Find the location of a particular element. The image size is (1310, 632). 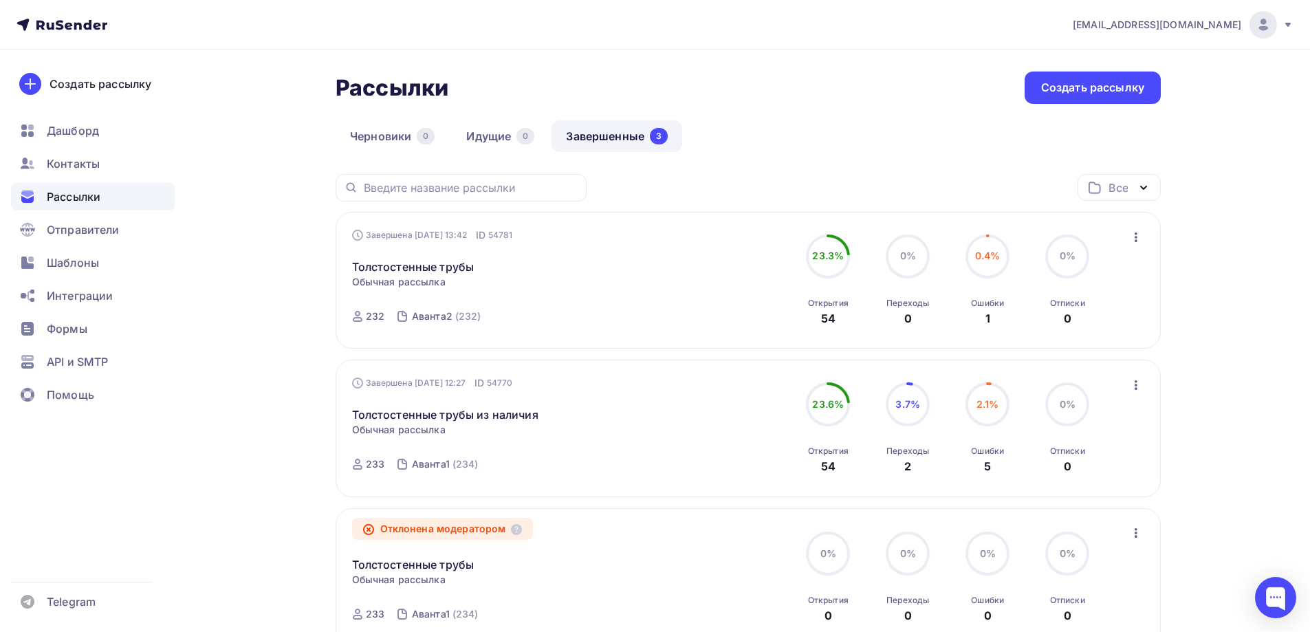

div: 3 is located at coordinates (659, 136).